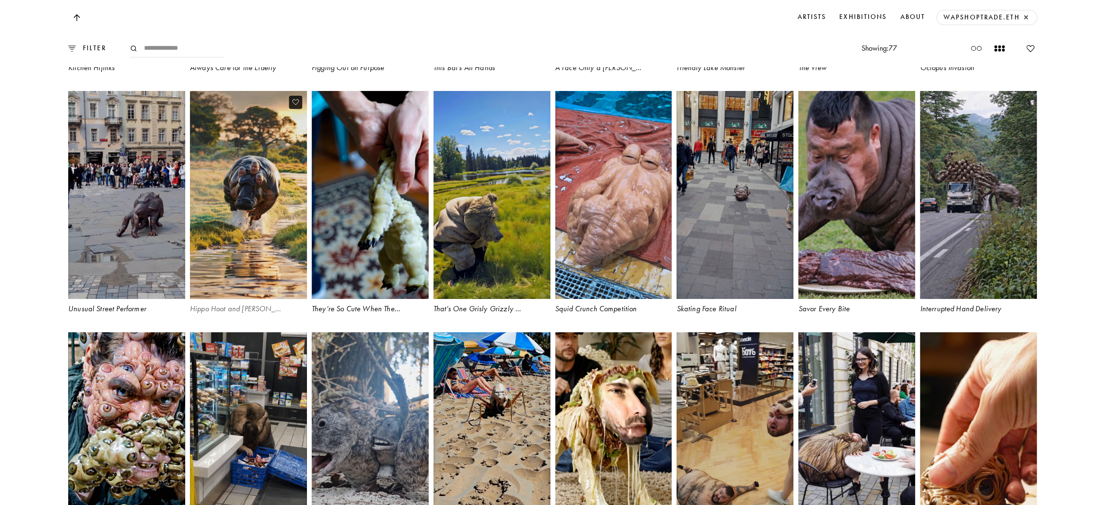 The image size is (1105, 505). Describe the element at coordinates (177, 49) in the screenshot. I see `input: Search` at that location.